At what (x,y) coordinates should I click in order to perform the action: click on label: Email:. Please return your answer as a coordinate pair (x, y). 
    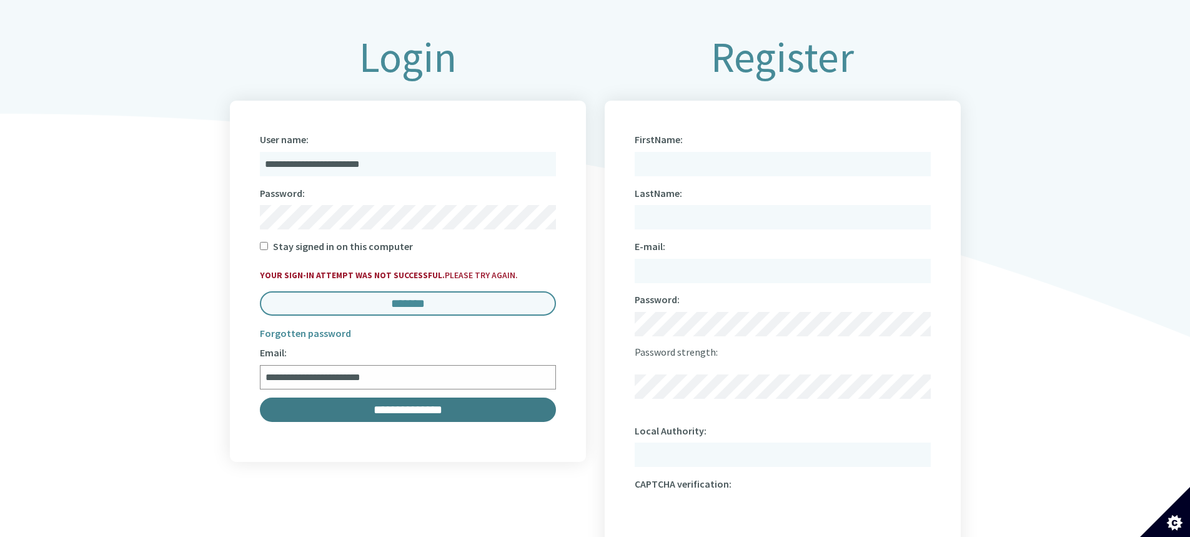
    Looking at the image, I should click on (273, 352).